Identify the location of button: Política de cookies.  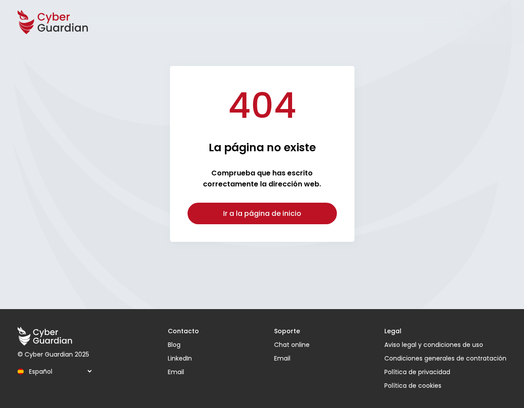
(446, 386).